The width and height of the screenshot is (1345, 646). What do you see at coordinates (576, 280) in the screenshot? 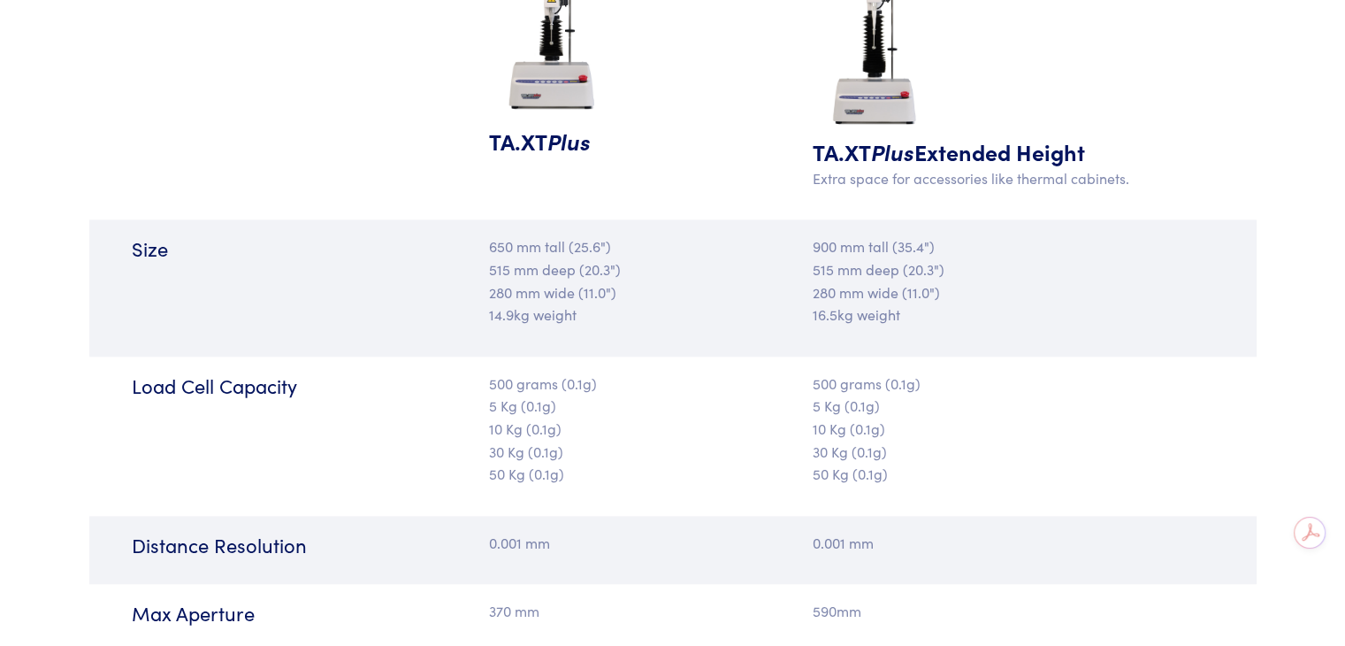
I see `p: 650 mm tall (25.6") 515 mm deep (20.3") 280 mm wide (11.0") 14.9kg weight` at bounding box center [576, 280].